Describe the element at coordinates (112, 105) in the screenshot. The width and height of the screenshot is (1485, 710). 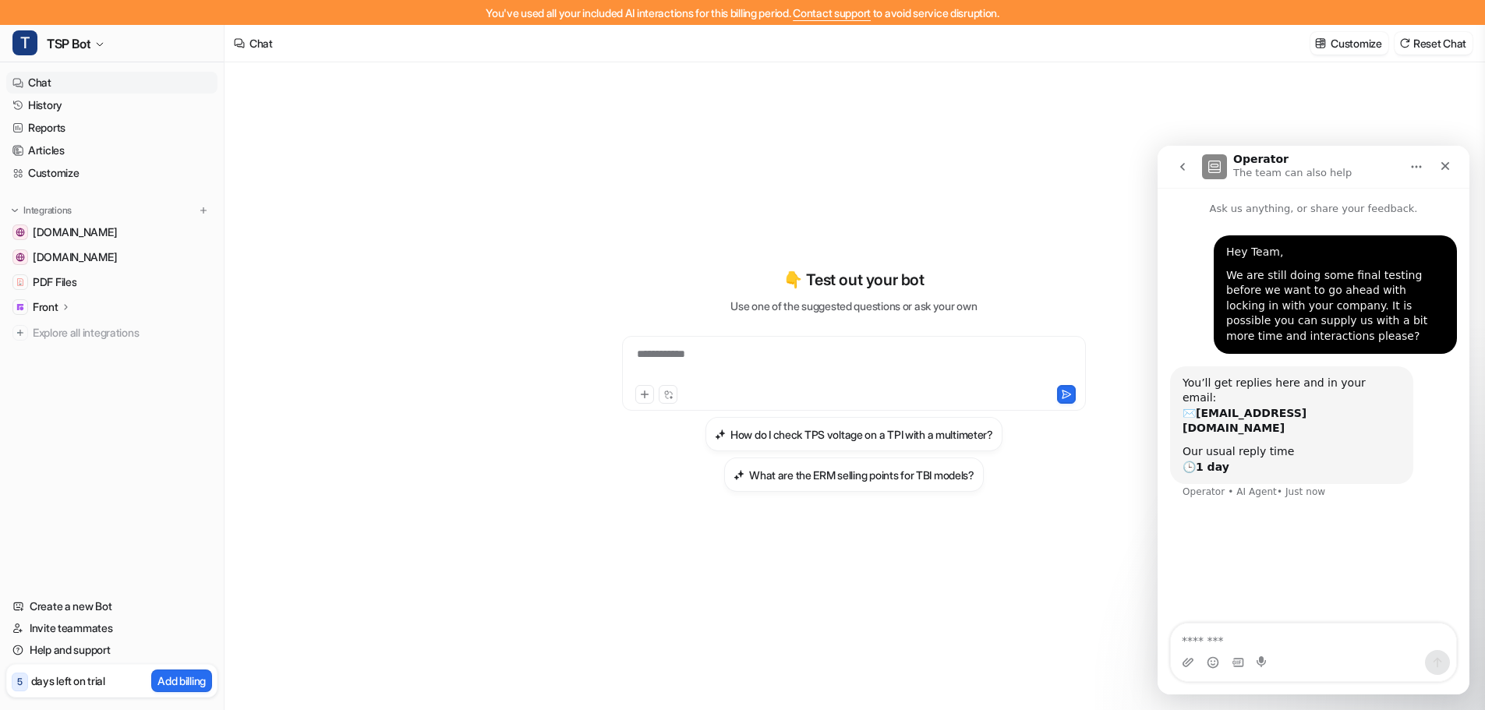
I see `a: History` at that location.